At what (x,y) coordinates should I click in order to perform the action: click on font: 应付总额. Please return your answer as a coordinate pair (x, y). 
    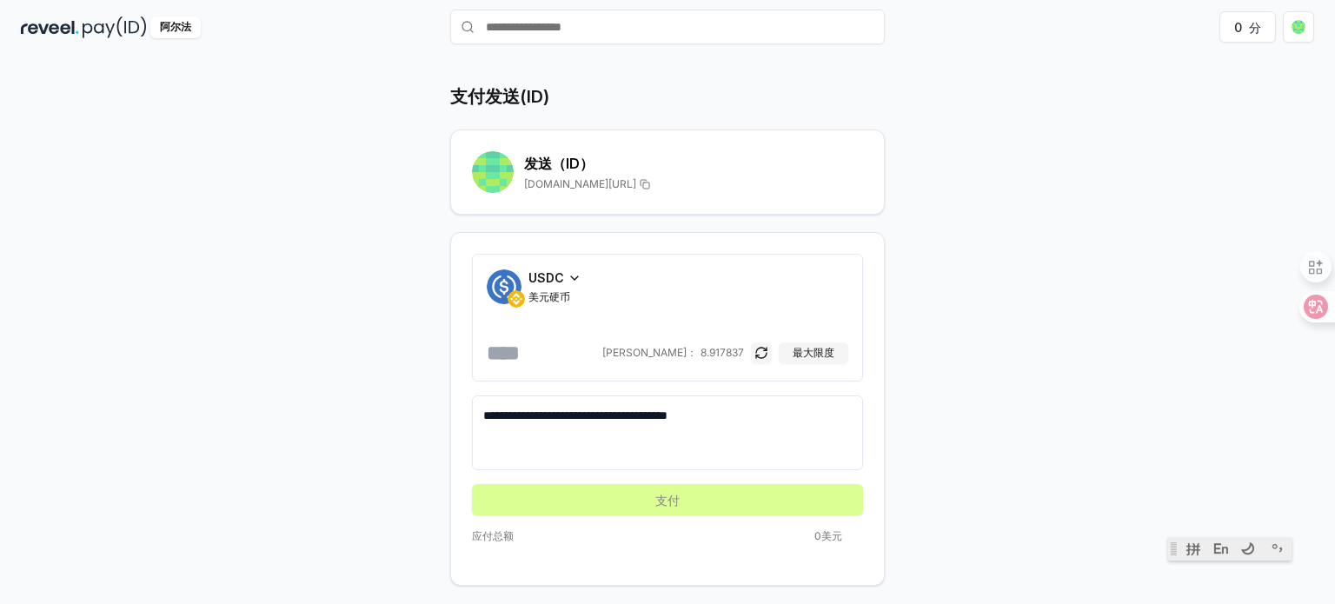
    Looking at the image, I should click on (493, 535).